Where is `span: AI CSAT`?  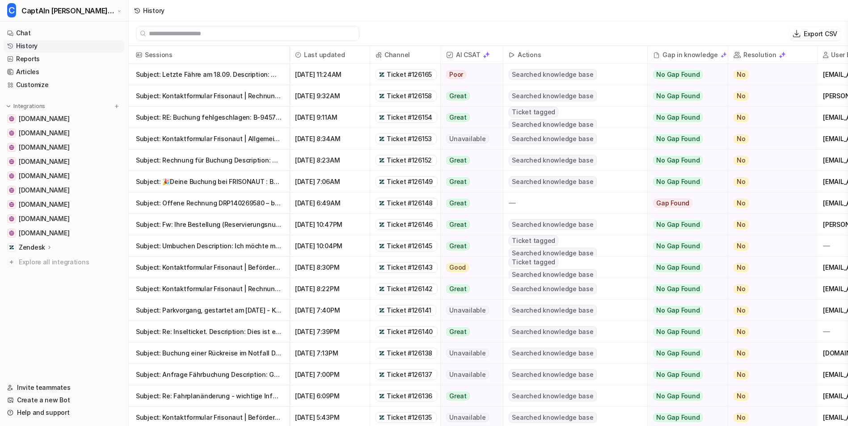 span: AI CSAT is located at coordinates (471, 55).